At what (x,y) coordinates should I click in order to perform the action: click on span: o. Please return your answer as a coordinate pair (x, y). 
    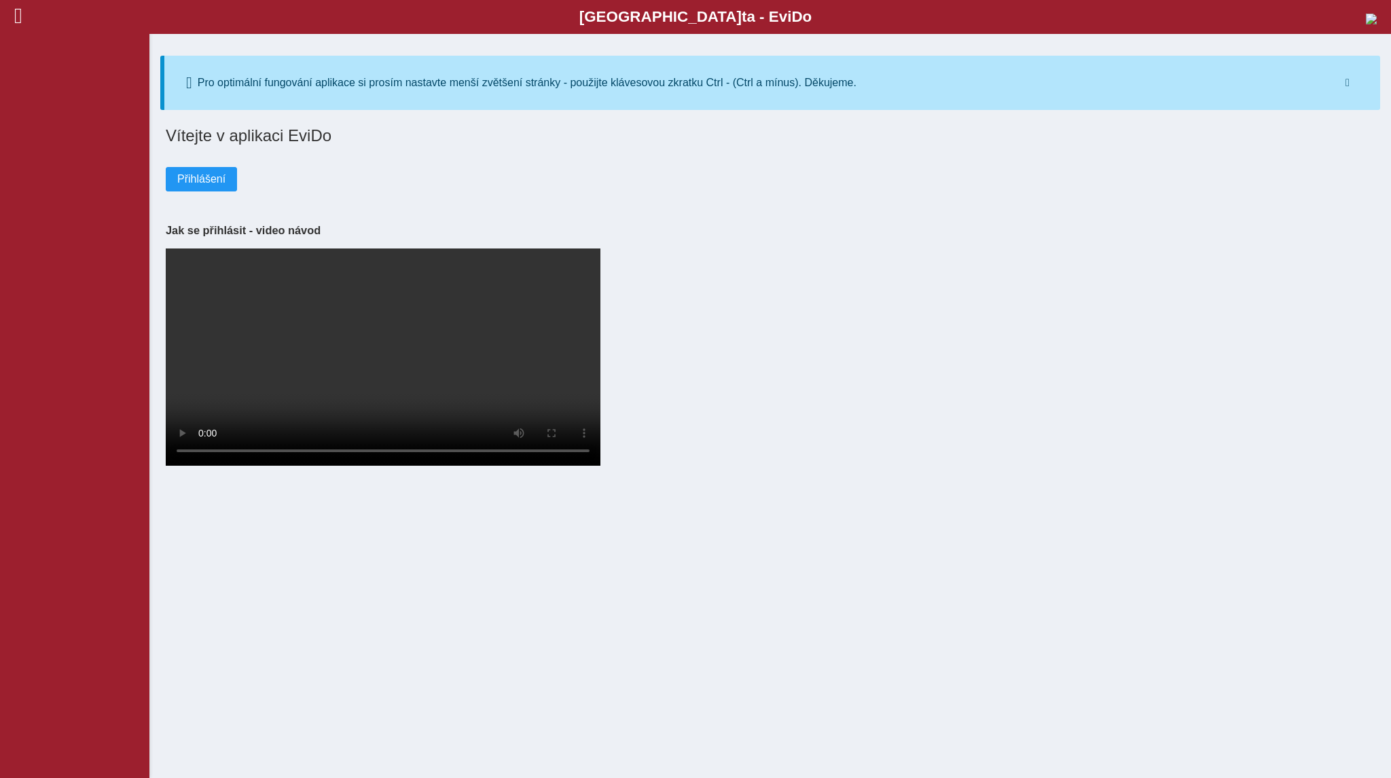
    Looking at the image, I should click on (807, 16).